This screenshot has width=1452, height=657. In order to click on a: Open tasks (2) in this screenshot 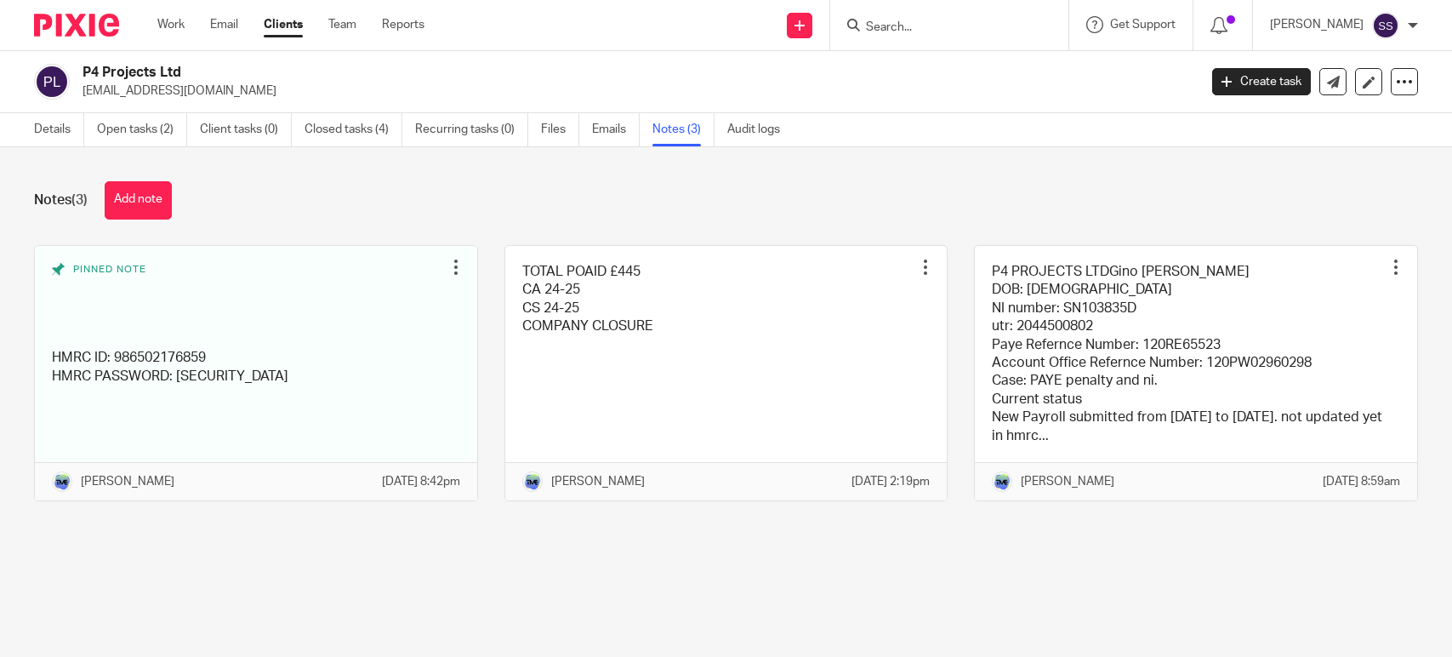, I will do `click(142, 129)`.